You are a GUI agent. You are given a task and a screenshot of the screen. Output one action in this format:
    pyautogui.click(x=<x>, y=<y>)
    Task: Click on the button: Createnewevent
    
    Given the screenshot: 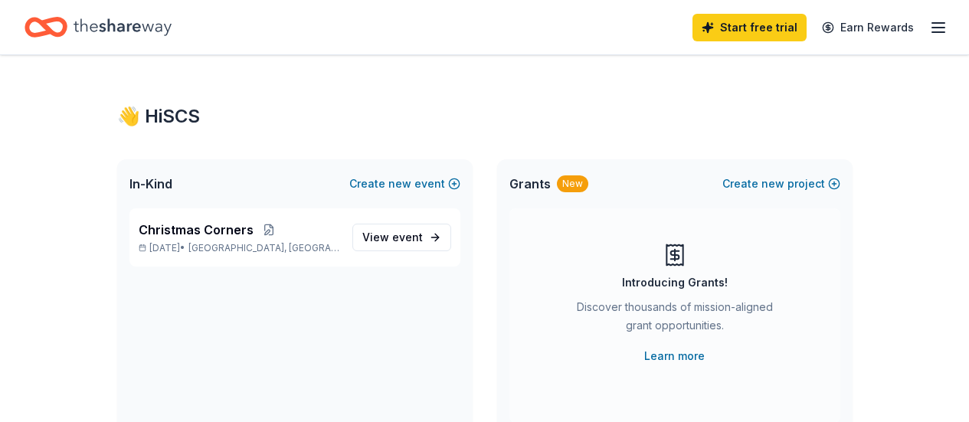 What is the action you would take?
    pyautogui.click(x=404, y=184)
    